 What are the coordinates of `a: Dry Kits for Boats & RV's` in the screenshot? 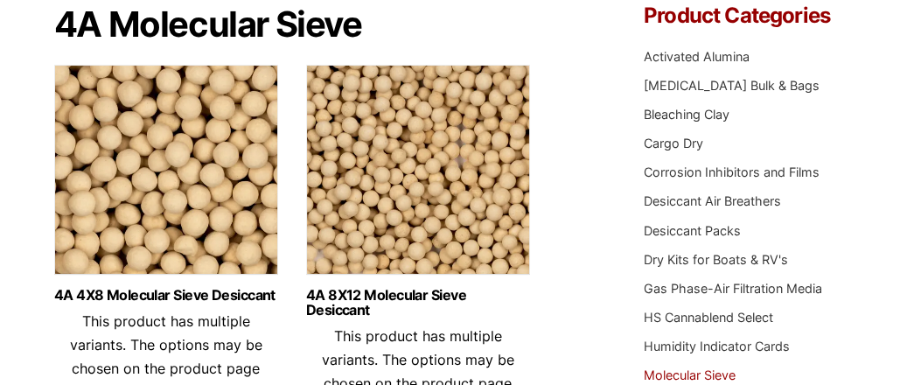 It's located at (715, 259).